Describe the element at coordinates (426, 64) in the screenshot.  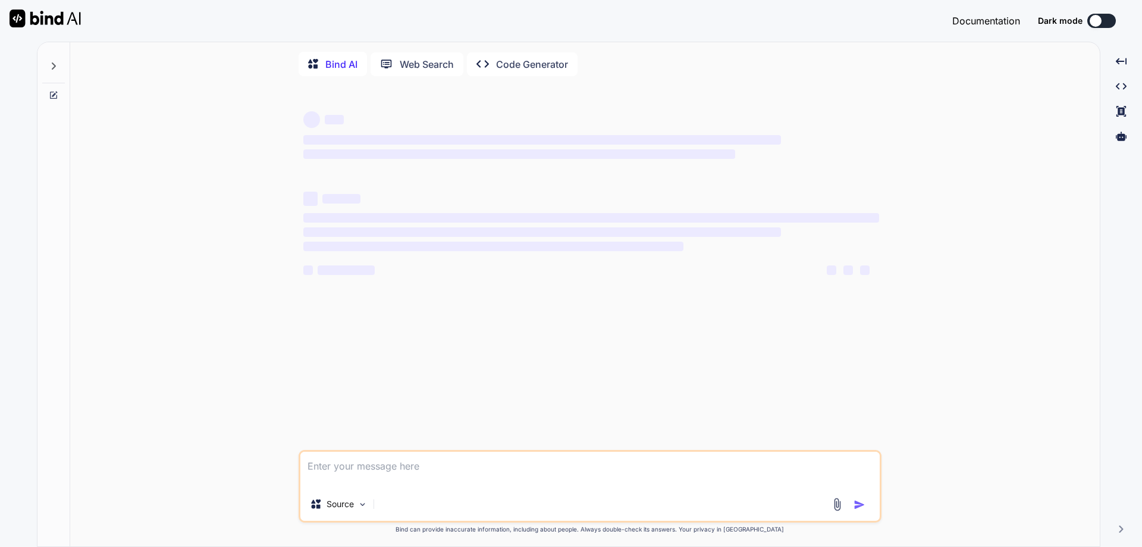
I see `p: Web Search` at that location.